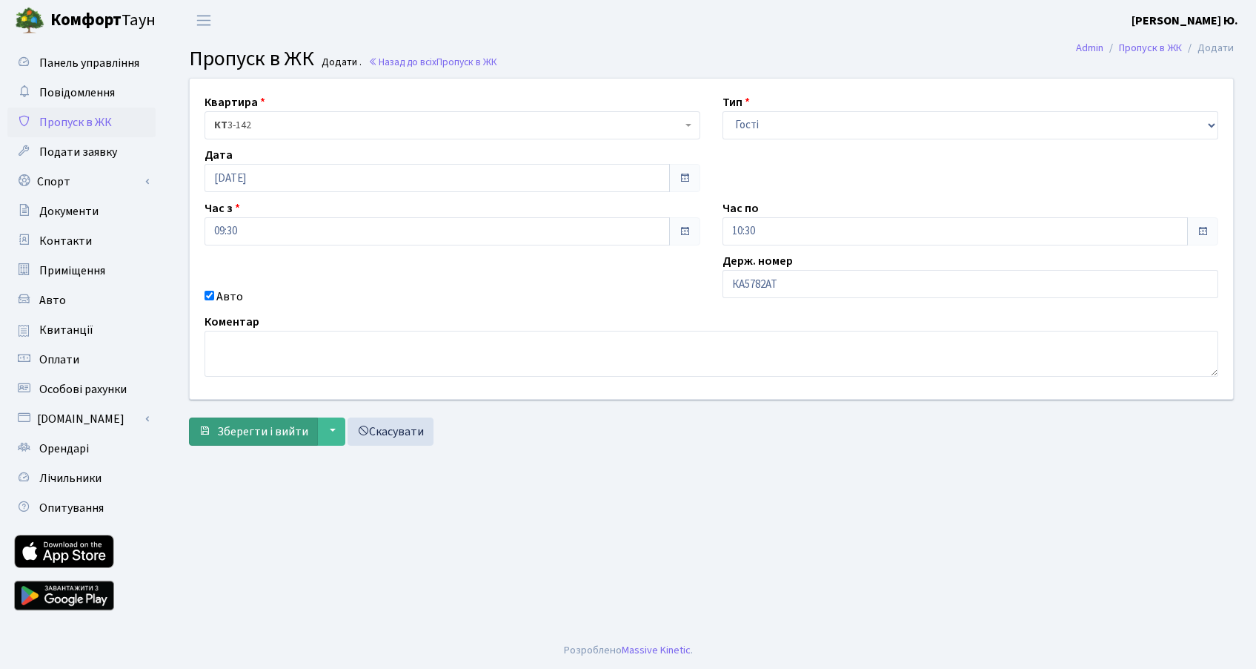 The height and width of the screenshot is (669, 1256). Describe the element at coordinates (66, 330) in the screenshot. I see `span: Квитанції` at that location.